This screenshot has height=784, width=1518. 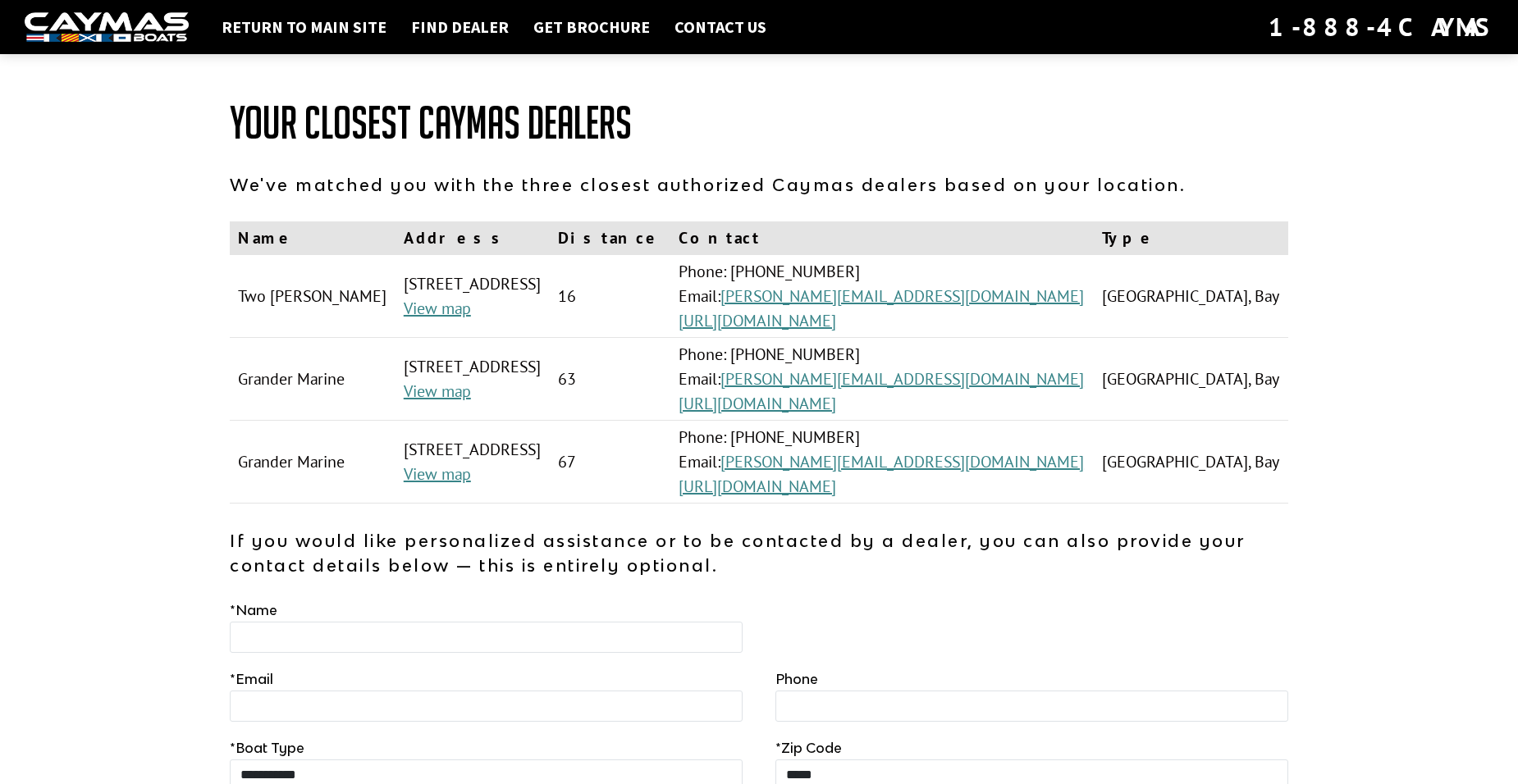 I want to click on a: Get Brochure, so click(x=591, y=27).